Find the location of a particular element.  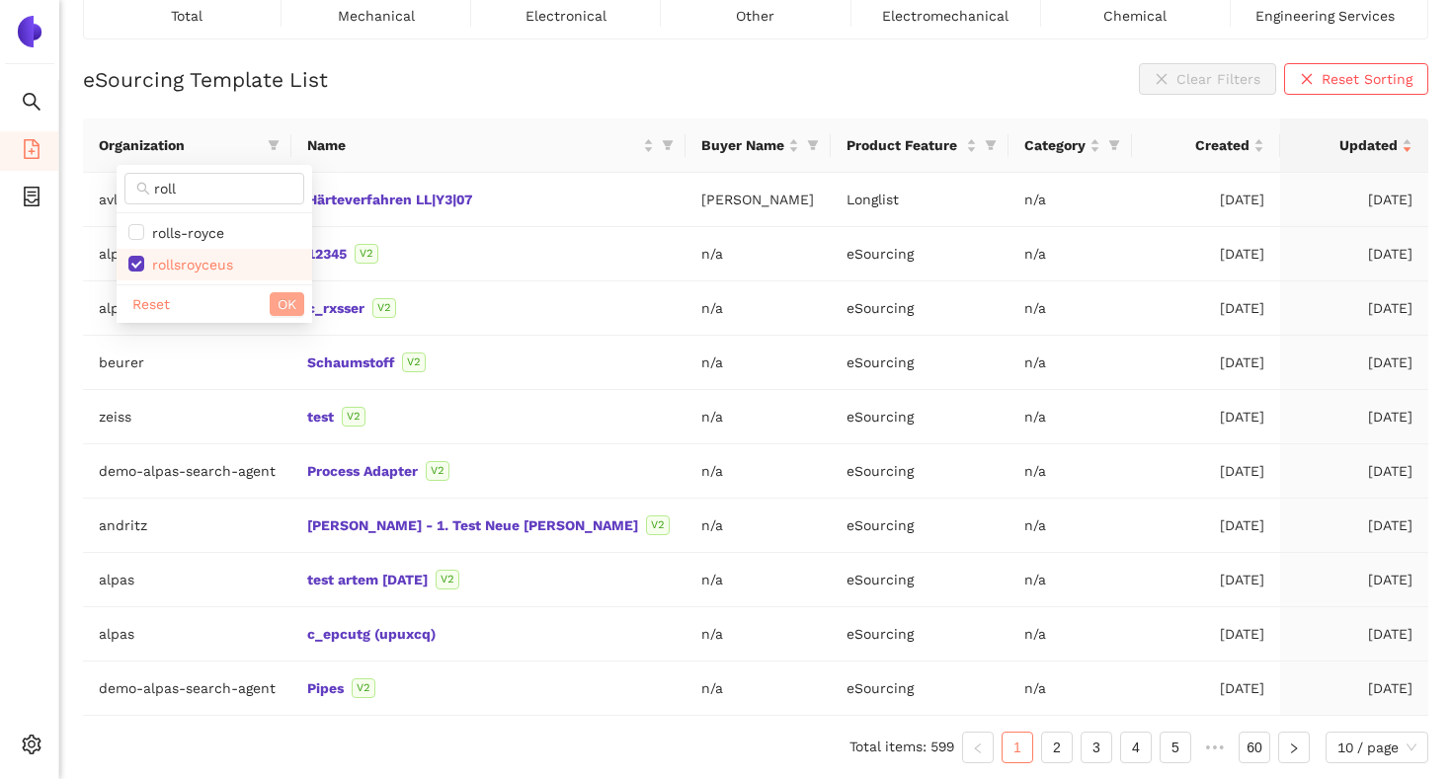

button: right is located at coordinates (1294, 748).